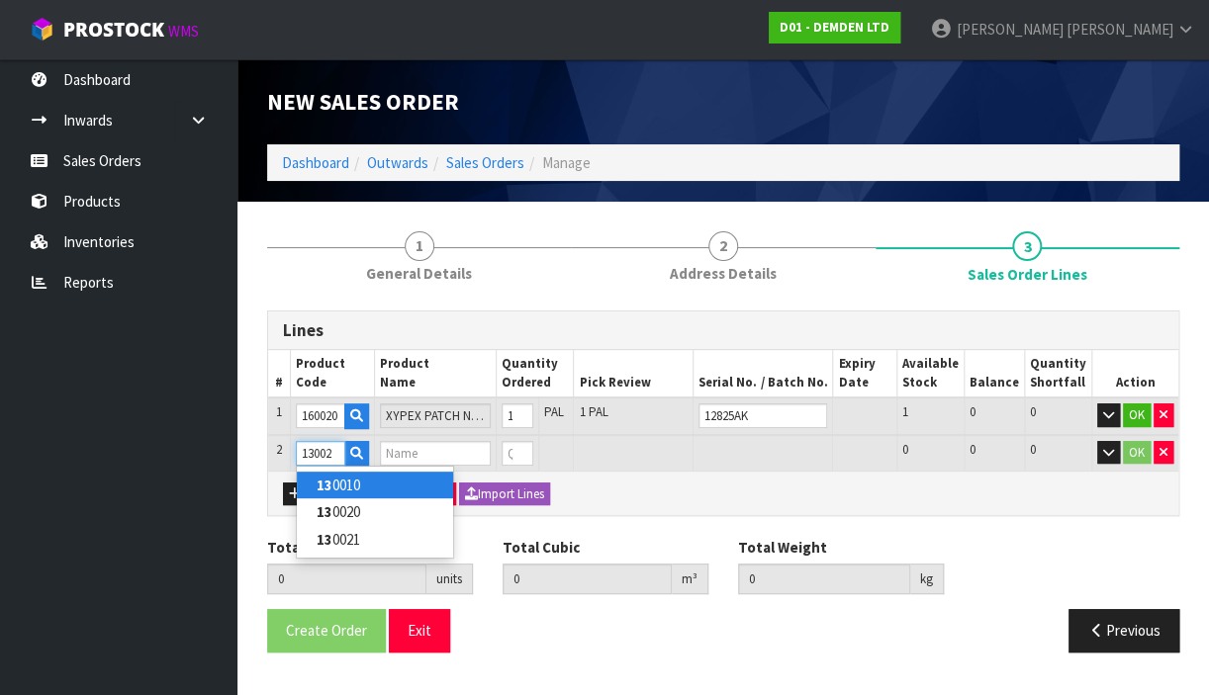 This screenshot has width=1209, height=695. Describe the element at coordinates (723, 273) in the screenshot. I see `span: Address Details` at that location.